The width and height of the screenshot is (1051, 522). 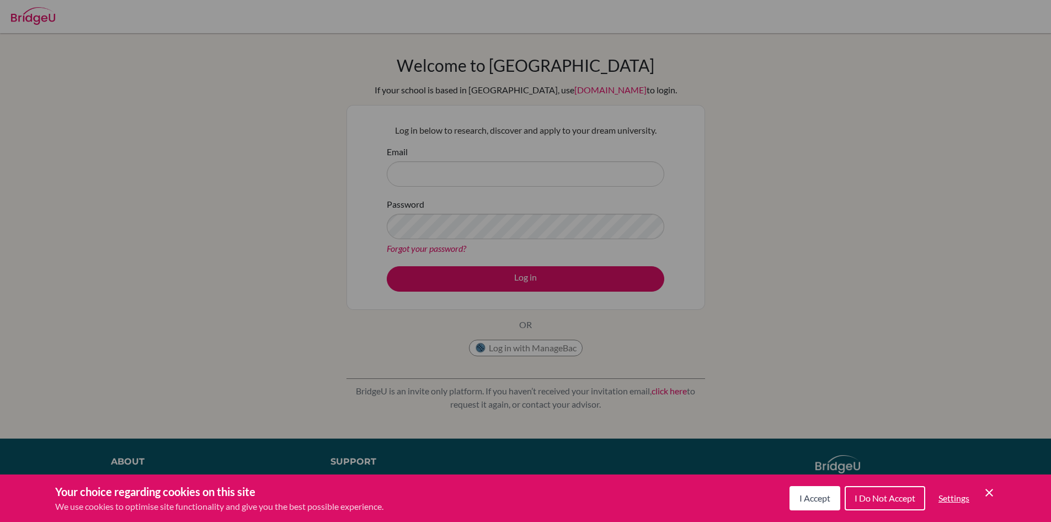 What do you see at coordinates (815, 498) in the screenshot?
I see `button: I Accept` at bounding box center [815, 498].